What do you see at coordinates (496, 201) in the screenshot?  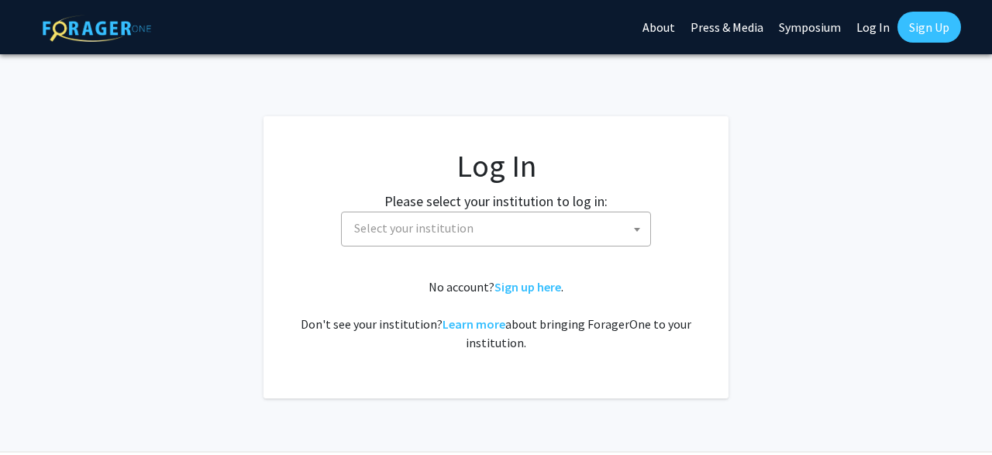 I see `label: Please select your institution to log in:` at bounding box center [496, 201].